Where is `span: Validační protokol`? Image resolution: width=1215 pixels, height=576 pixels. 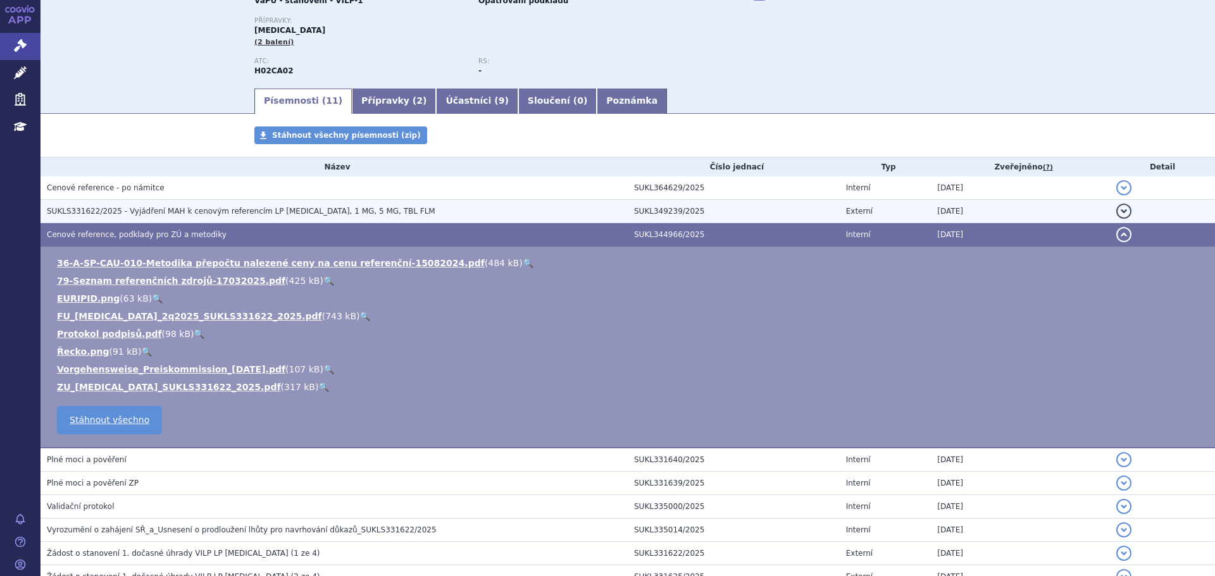 span: Validační protokol is located at coordinates (80, 507).